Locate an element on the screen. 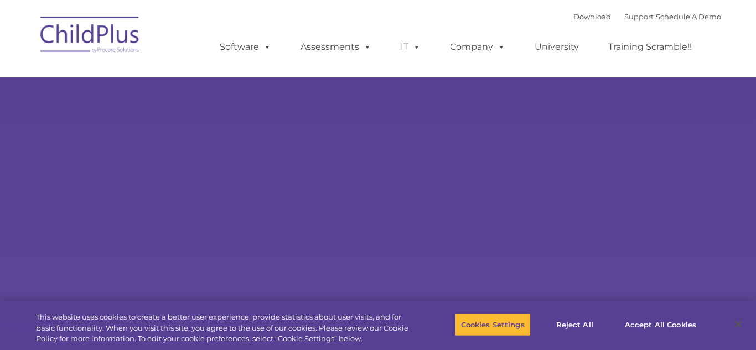 The image size is (756, 350). a: Assessments is located at coordinates (336, 47).